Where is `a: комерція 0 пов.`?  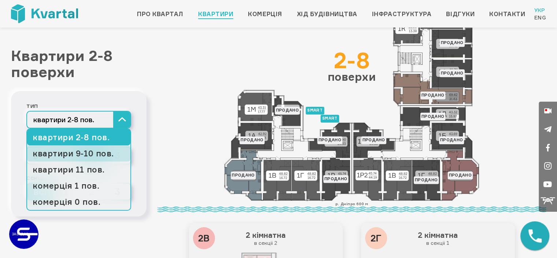
a: комерція 0 пов. is located at coordinates (79, 201).